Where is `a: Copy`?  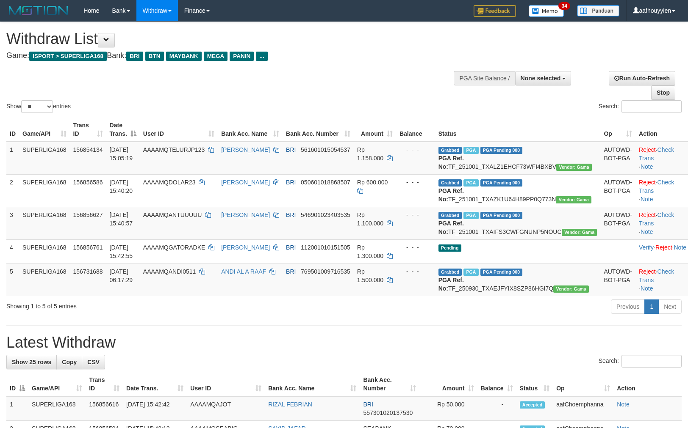 a: Copy is located at coordinates (69, 362).